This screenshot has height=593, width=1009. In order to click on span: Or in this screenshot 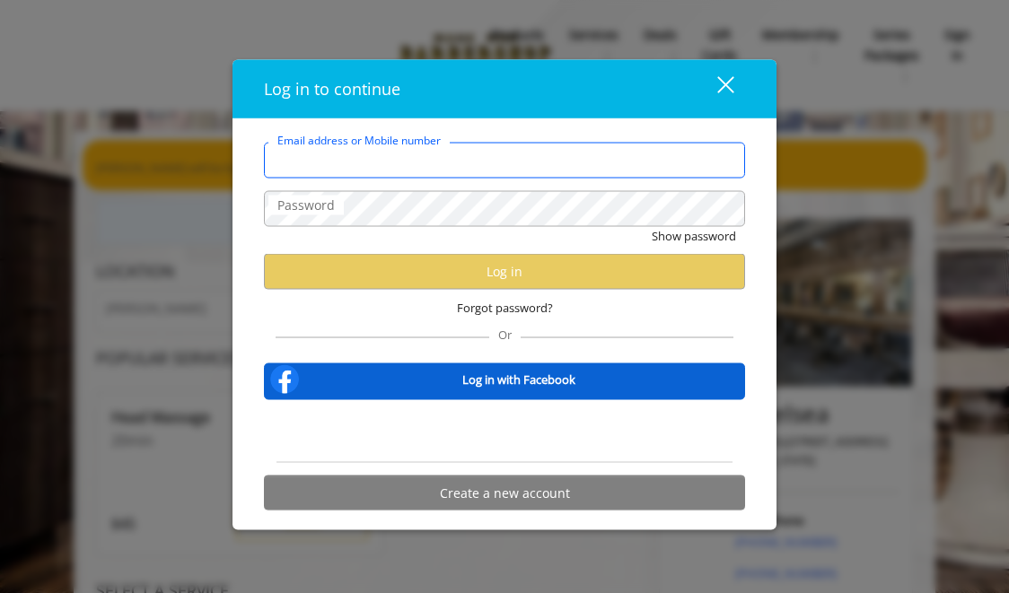, I will do `click(504, 335)`.